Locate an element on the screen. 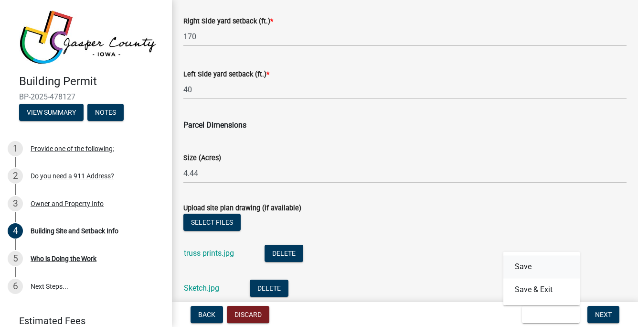  label: Left Side yard setback (ft.) is located at coordinates (226, 75).